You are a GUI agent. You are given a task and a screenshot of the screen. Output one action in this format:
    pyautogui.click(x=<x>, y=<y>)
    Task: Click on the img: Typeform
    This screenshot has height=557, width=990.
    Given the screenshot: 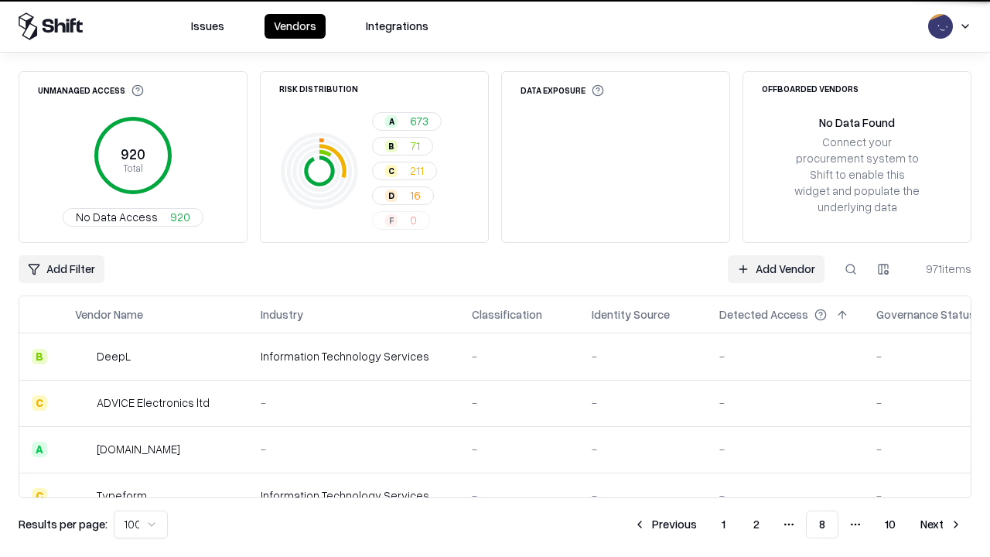 What is the action you would take?
    pyautogui.click(x=83, y=496)
    